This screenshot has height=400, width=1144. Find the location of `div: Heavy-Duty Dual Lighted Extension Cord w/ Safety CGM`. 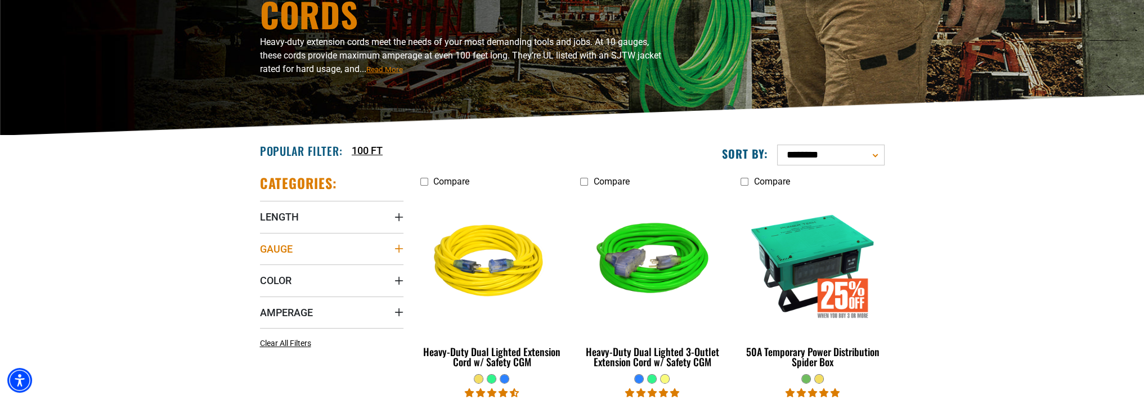

div: Heavy-Duty Dual Lighted Extension Cord w/ Safety CGM is located at coordinates (492, 357).